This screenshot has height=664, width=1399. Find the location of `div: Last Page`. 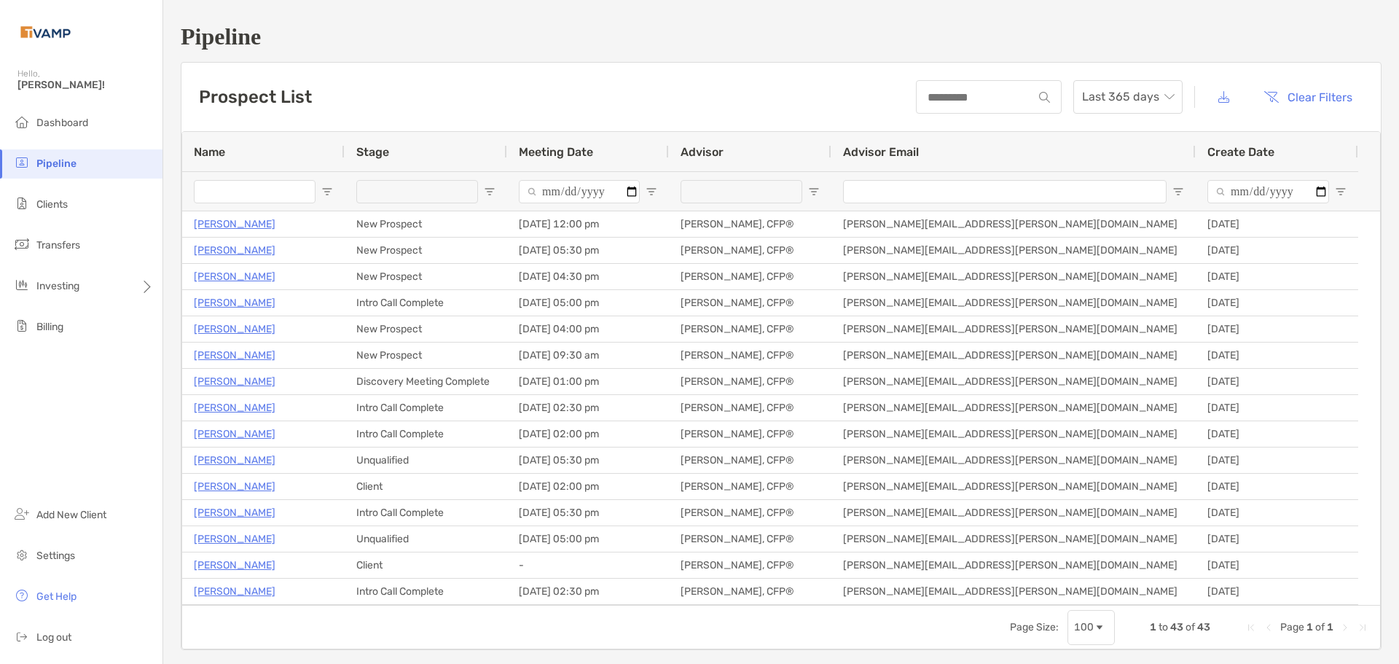

div: Last Page is located at coordinates (1362, 627).